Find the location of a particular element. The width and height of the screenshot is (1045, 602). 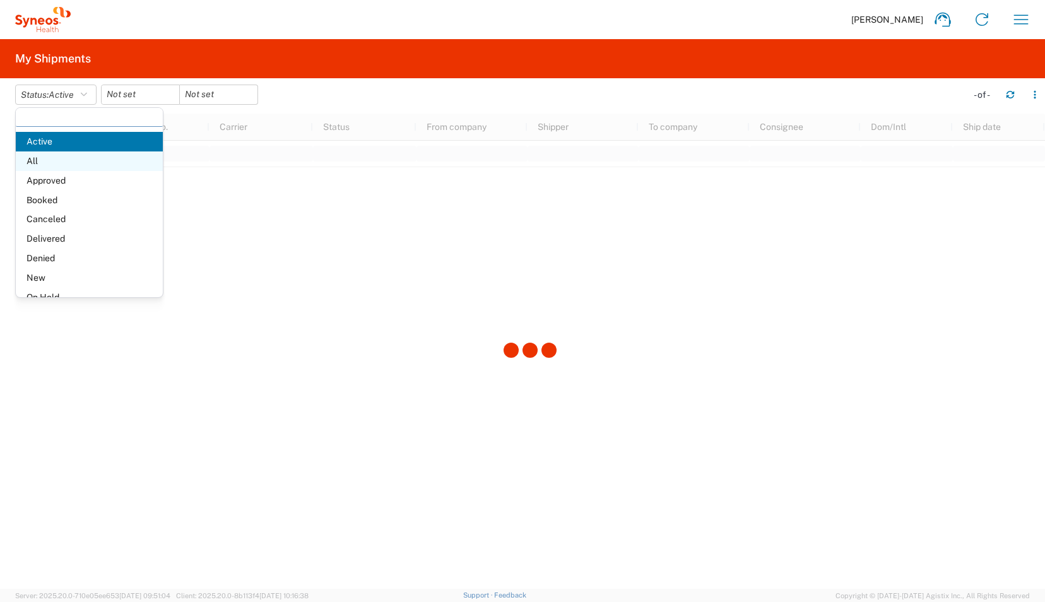

div: - of - is located at coordinates (985, 95).